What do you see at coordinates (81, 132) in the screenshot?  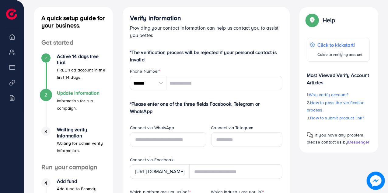 I see `h4: Waiting verify information` at bounding box center [81, 132].